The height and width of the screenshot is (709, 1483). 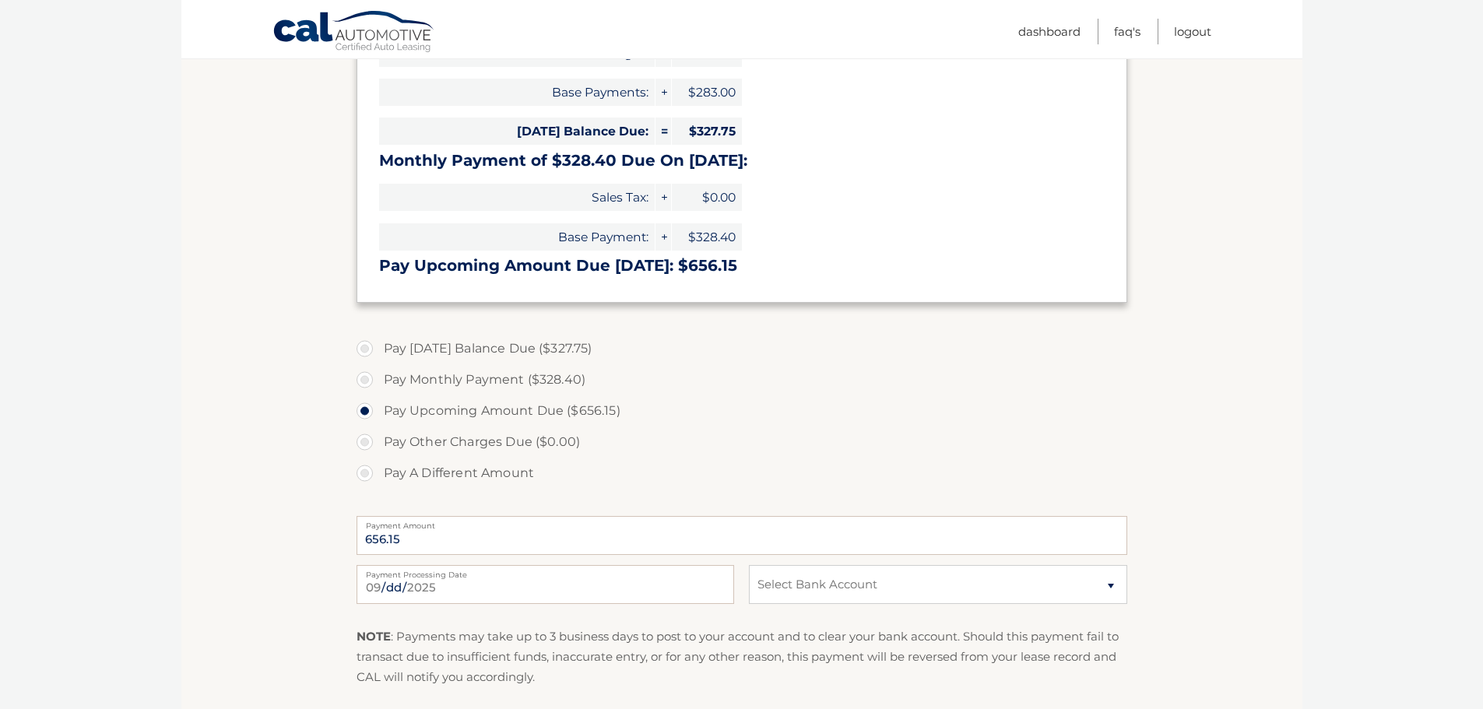 I want to click on label: Pay Upcoming Amount Due ($656.15), so click(x=742, y=411).